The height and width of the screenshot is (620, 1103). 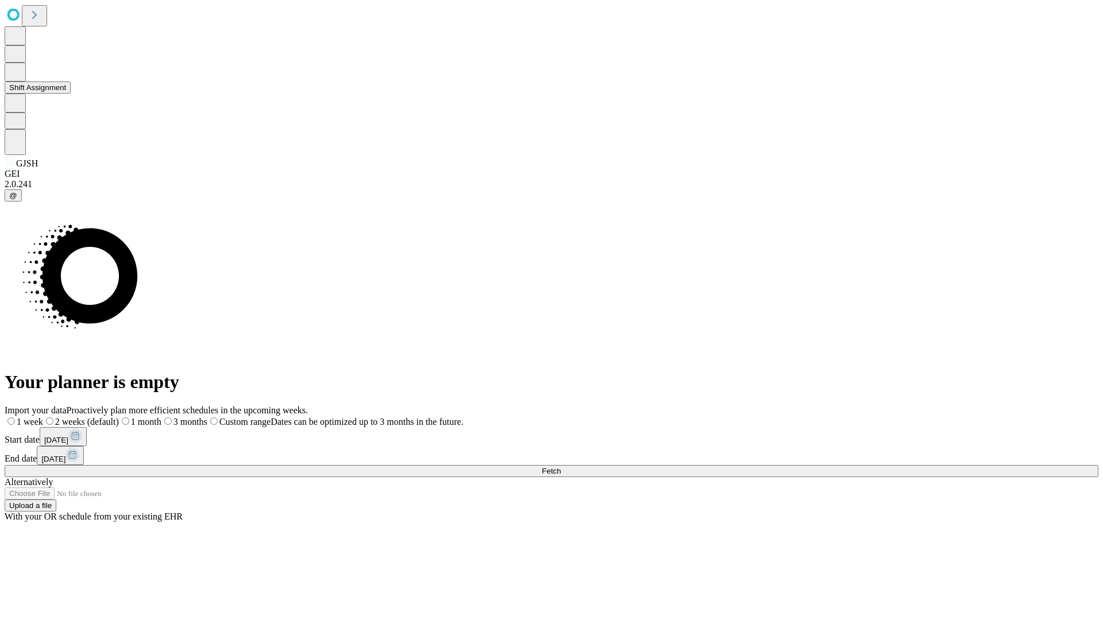 I want to click on button: Shift Assignment, so click(x=37, y=87).